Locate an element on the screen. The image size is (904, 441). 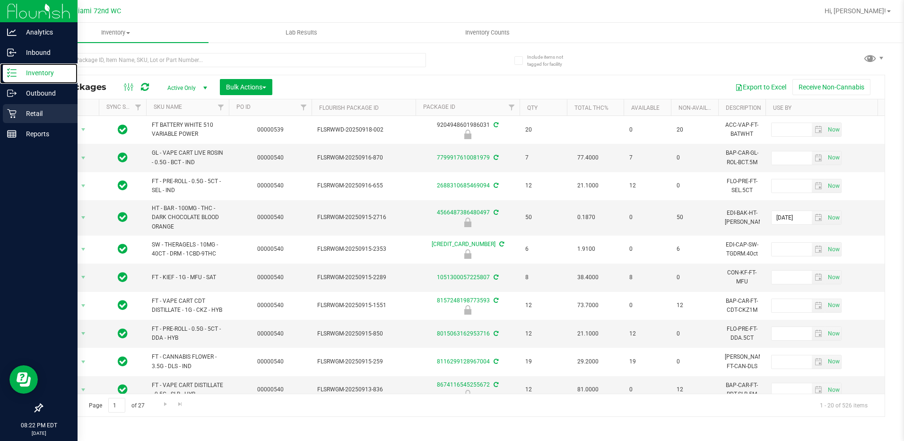
a: 00000539 is located at coordinates (271, 130).